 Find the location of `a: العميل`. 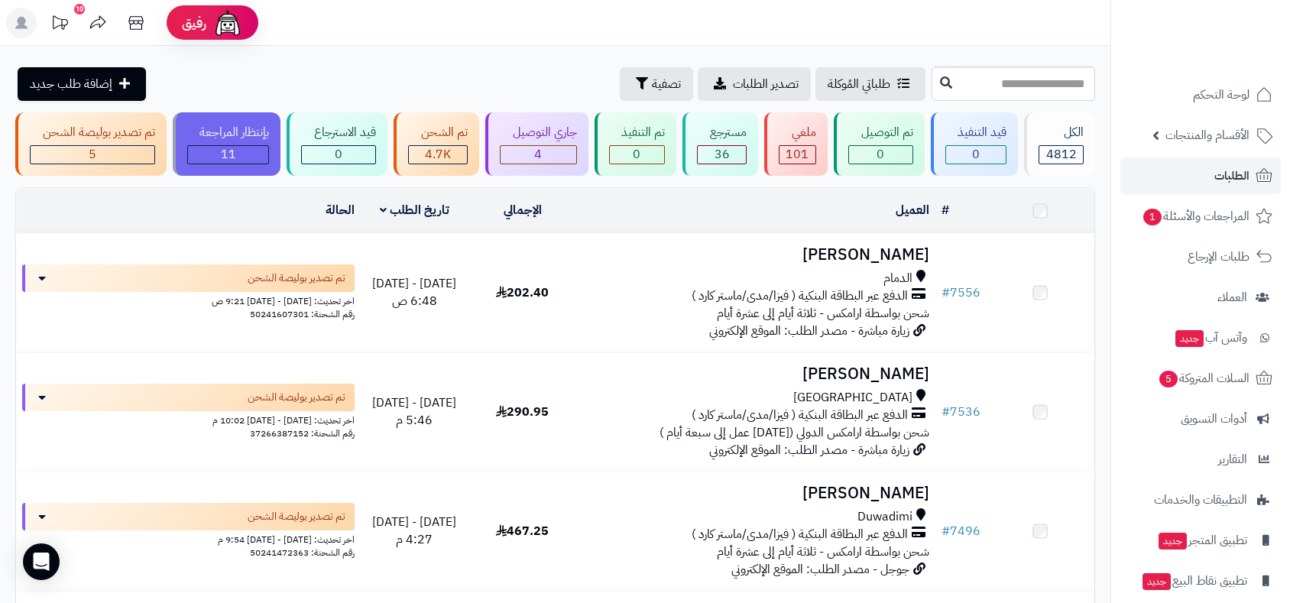

a: العميل is located at coordinates (912, 210).